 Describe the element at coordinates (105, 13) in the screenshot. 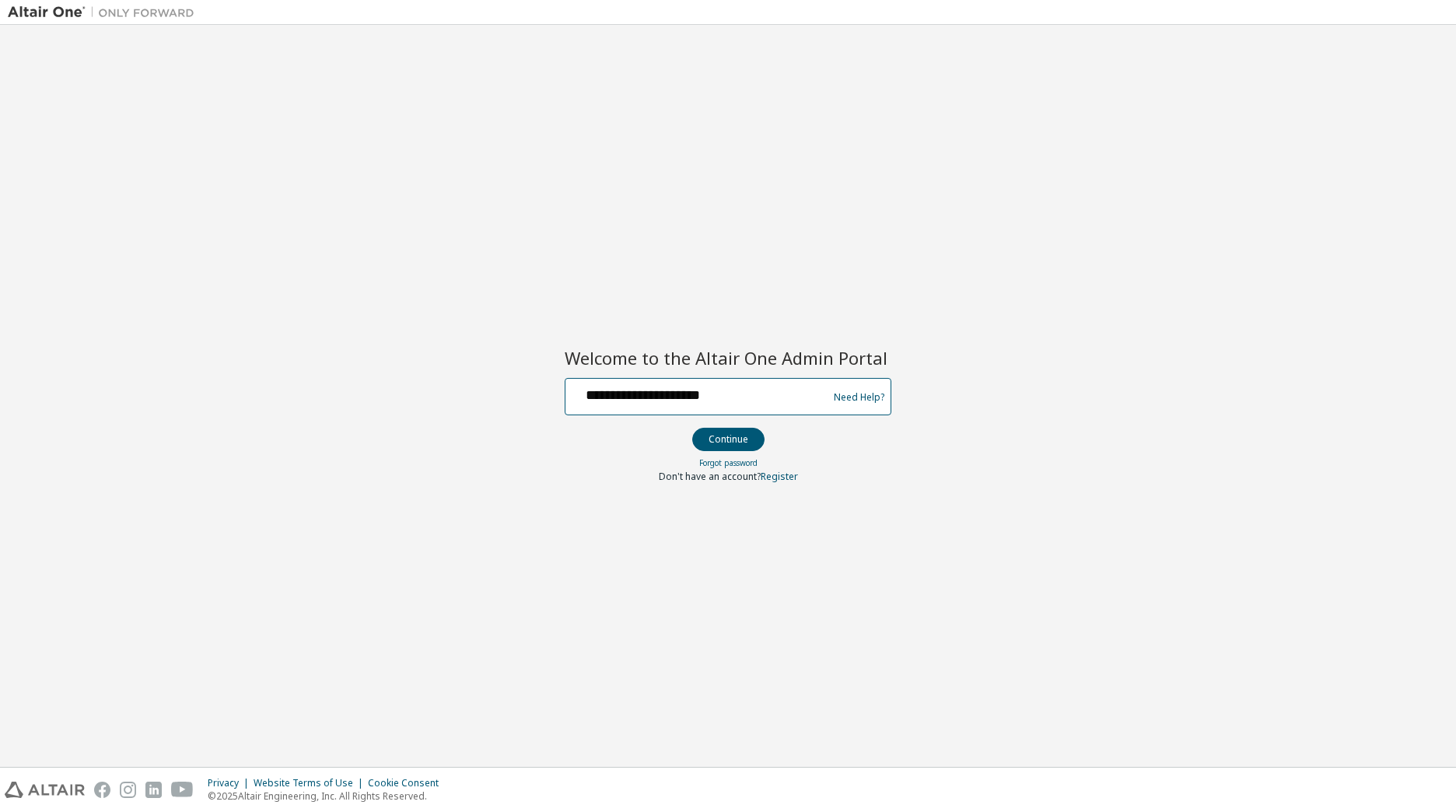

I see `img: Altair One` at that location.